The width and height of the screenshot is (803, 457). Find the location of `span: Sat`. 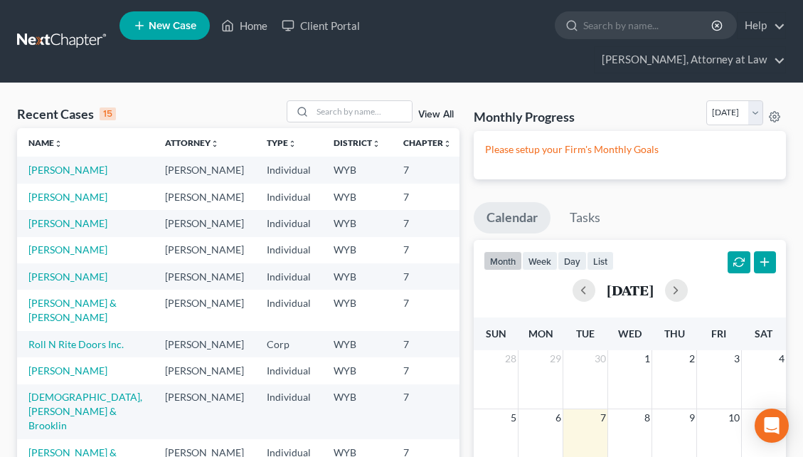

span: Sat is located at coordinates (764, 333).